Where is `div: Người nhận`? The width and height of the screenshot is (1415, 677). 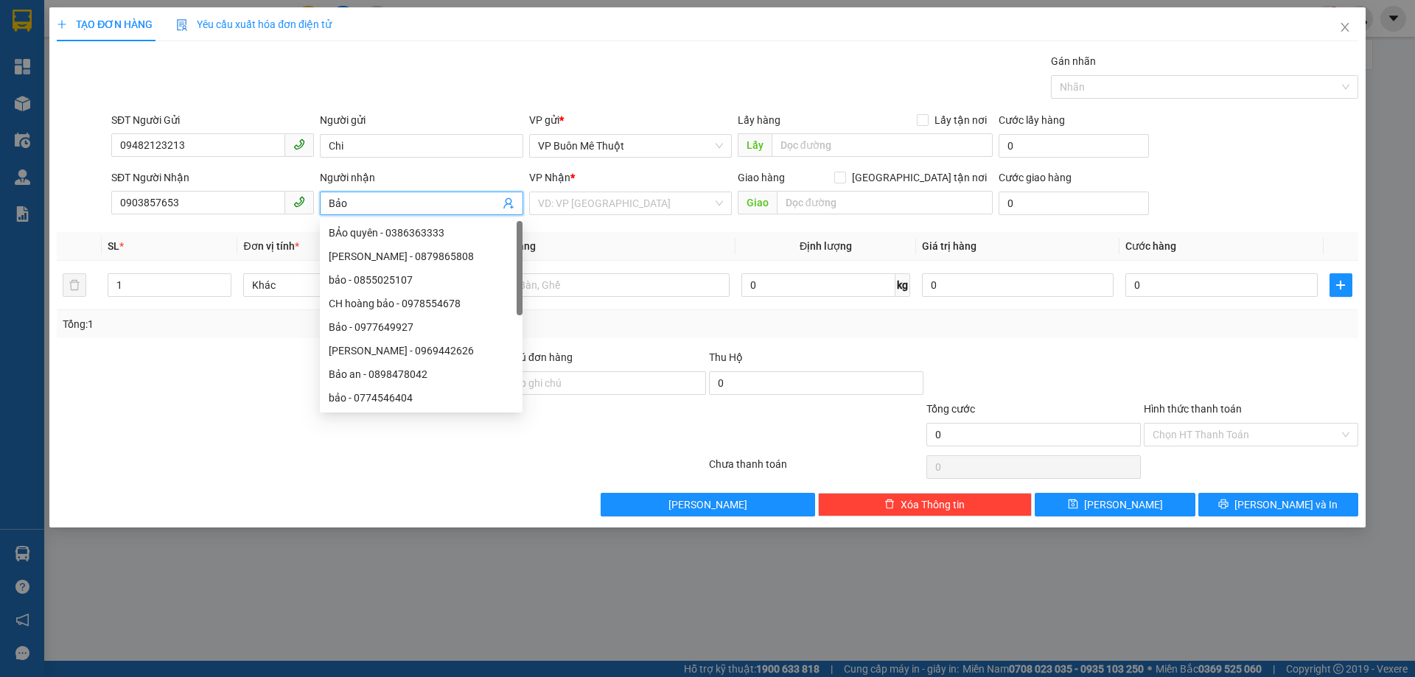
div: Người nhận is located at coordinates (421, 178).